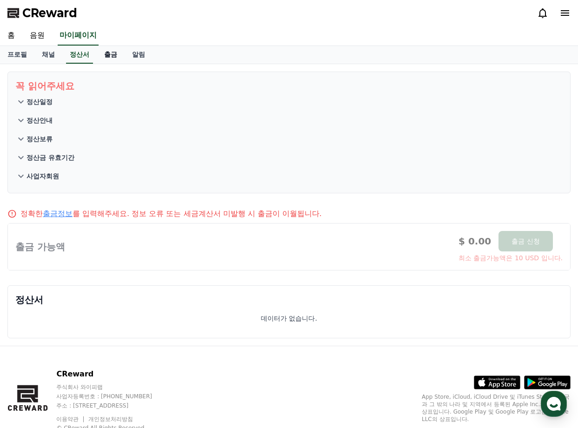 This screenshot has width=578, height=428. Describe the element at coordinates (171, 214) in the screenshot. I see `p: 정확한 를 입력해주세요. 정보 오류 또는 세금계산서 미발행 시 출금이 이월됩니다.` at that location.